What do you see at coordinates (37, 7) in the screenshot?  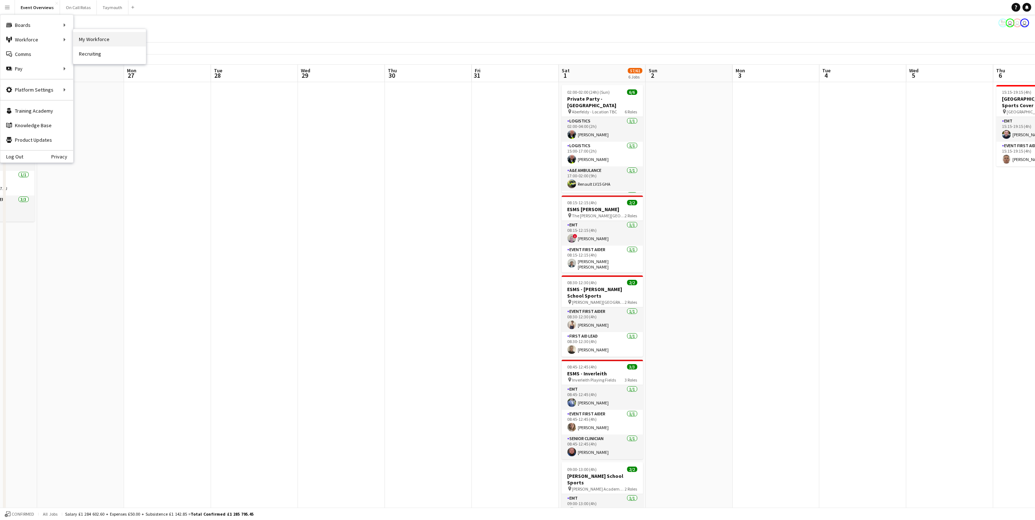 I see `button: Event Overviews` at bounding box center [37, 7].